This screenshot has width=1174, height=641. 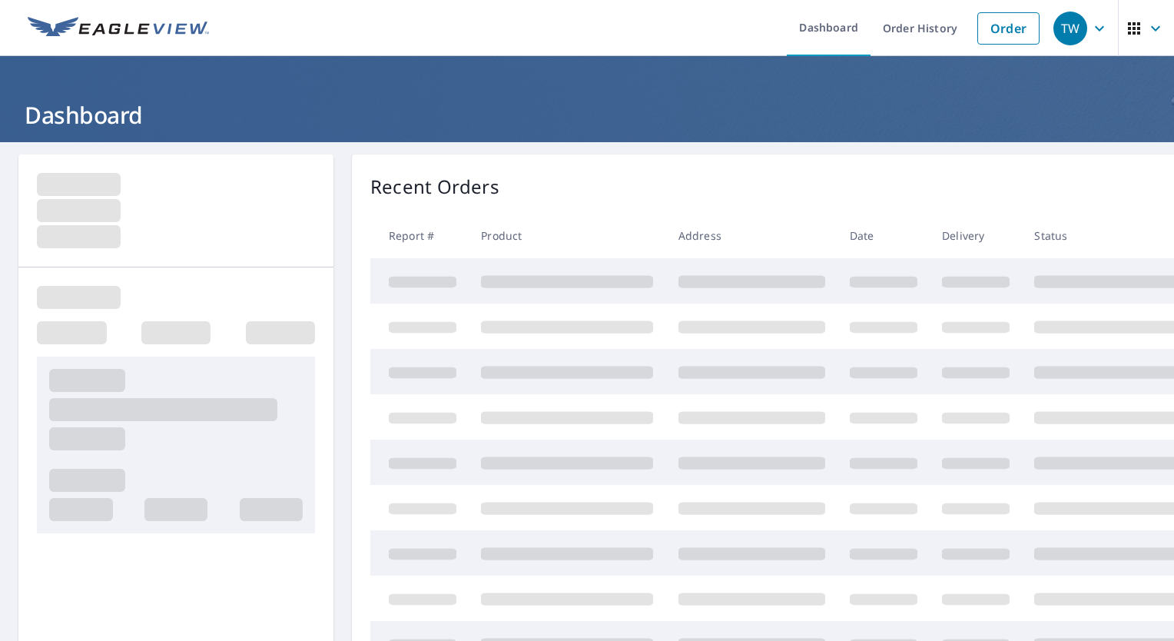 What do you see at coordinates (1070, 28) in the screenshot?
I see `div: TW` at bounding box center [1070, 28].